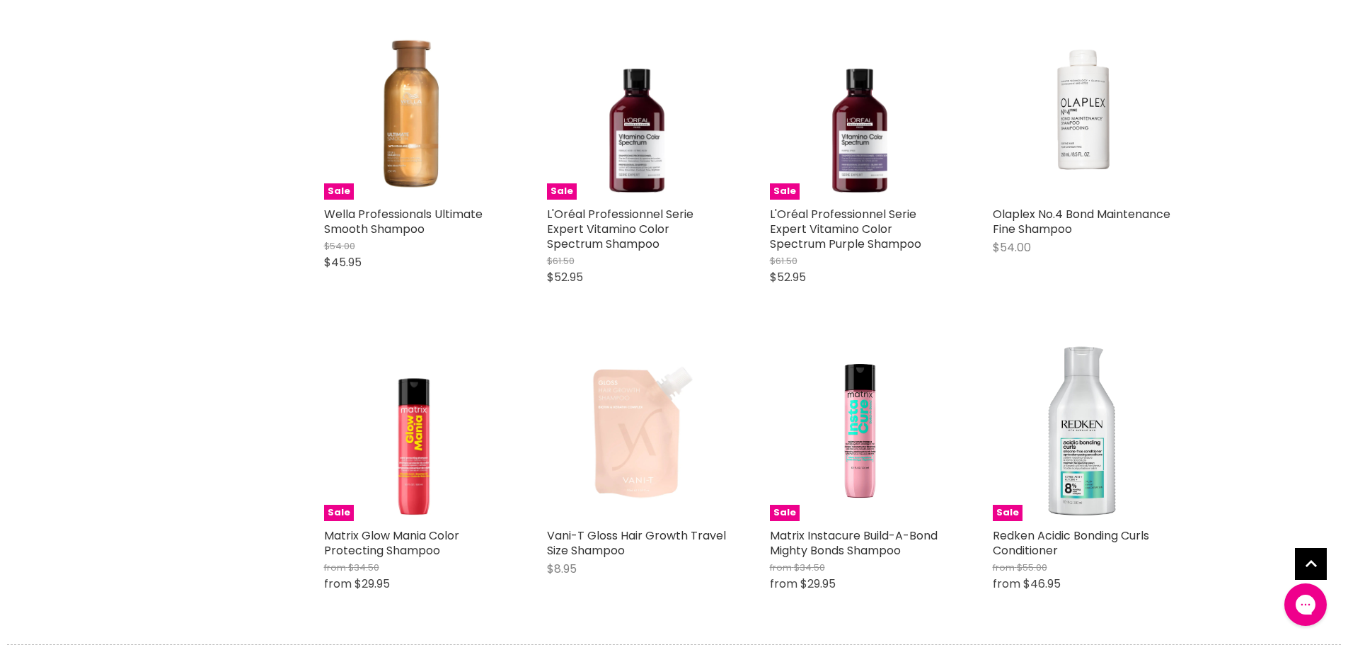 This screenshot has height=645, width=1348. What do you see at coordinates (860, 109) in the screenshot?
I see `img: L'Oréal Professionnel Serie Expert Vitamino Color Spectrum Purple Shampoo` at bounding box center [860, 109].